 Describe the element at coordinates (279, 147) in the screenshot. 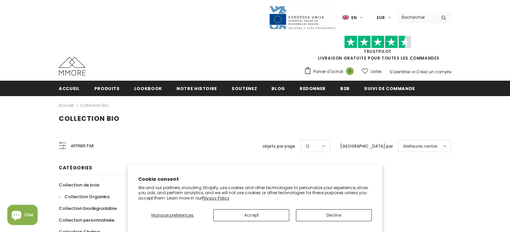

I see `label: objets par page` at that location.